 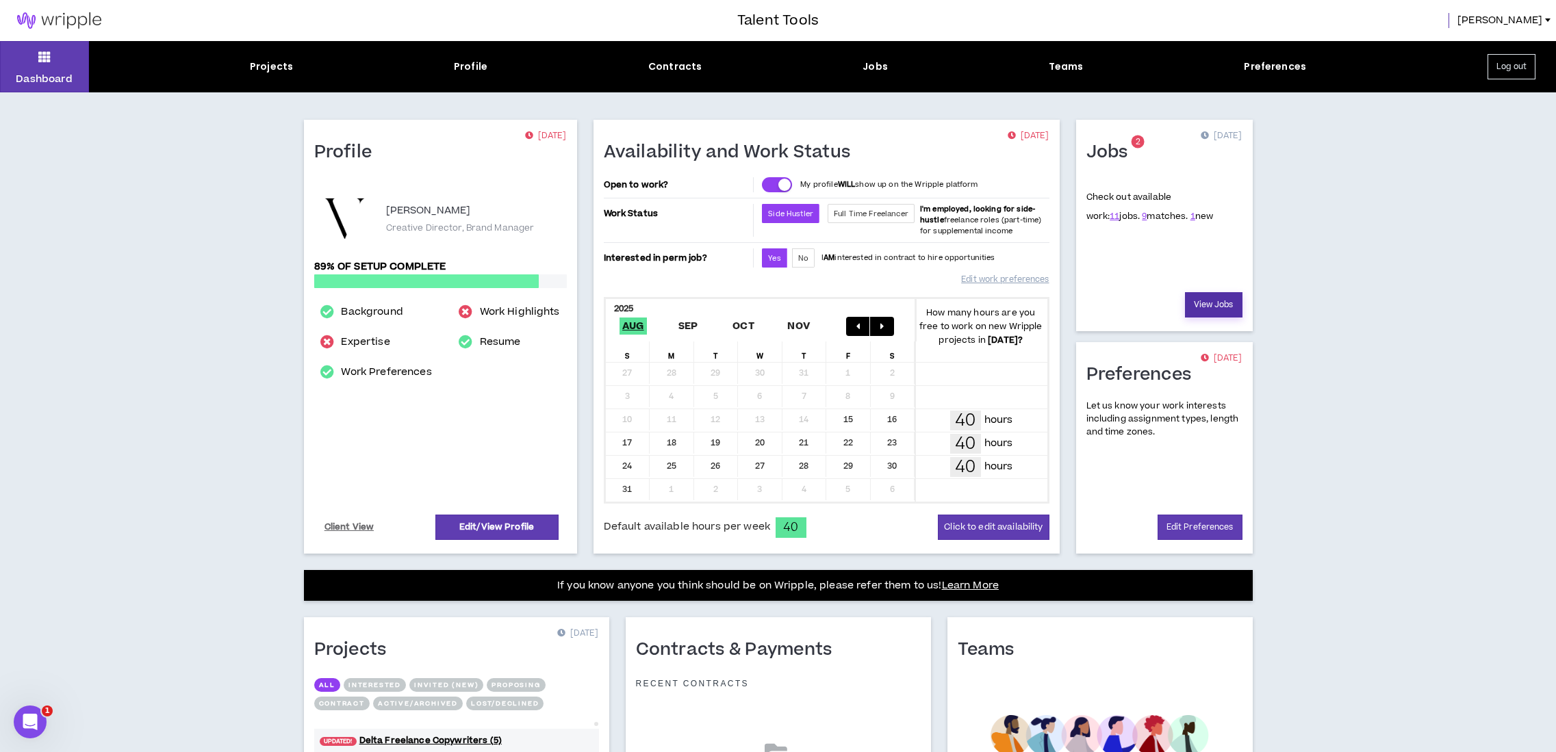 I want to click on h1: Preferences, so click(x=1144, y=375).